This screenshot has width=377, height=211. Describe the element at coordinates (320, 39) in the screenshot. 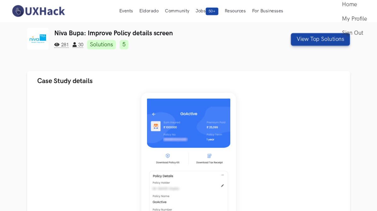

I see `button: View Top Solutions` at that location.